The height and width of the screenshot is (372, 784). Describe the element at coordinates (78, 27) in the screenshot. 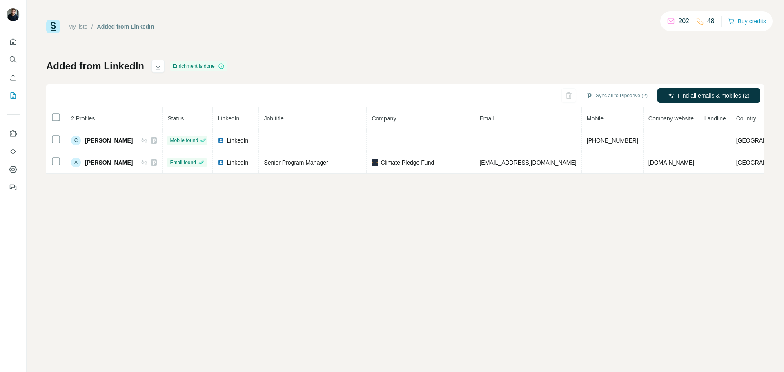

I see `a: My lists` at that location.